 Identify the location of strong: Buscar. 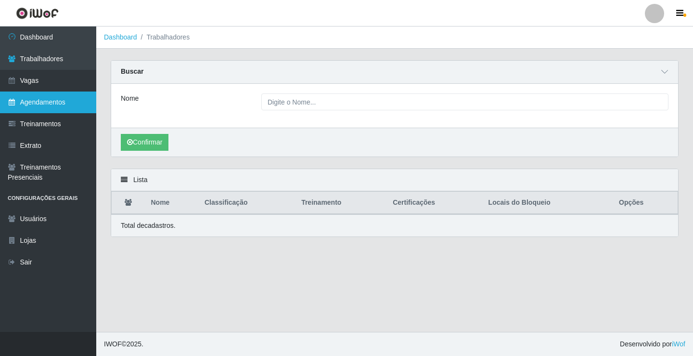
(132, 71).